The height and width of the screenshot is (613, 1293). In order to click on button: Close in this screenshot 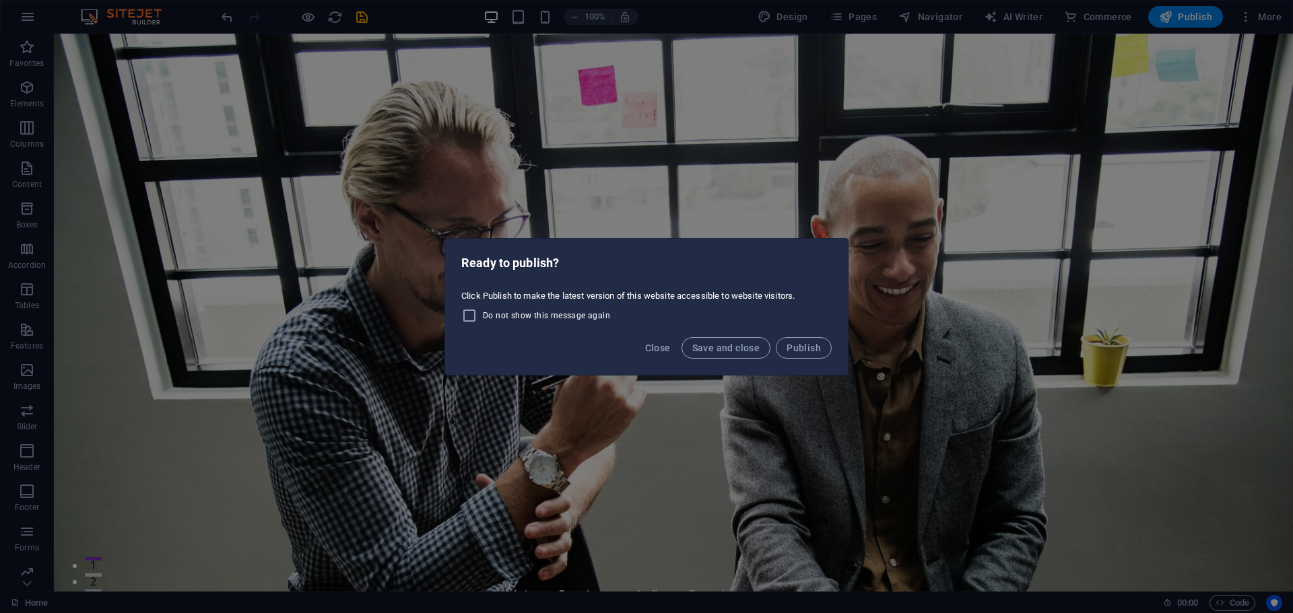, I will do `click(658, 348)`.